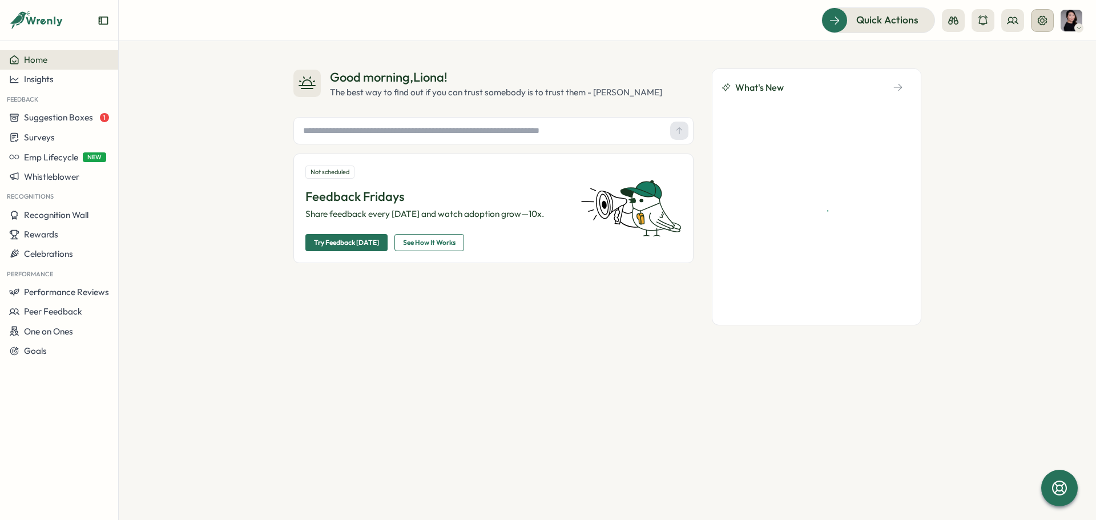 The image size is (1096, 520). I want to click on span: Performance Reviews, so click(66, 292).